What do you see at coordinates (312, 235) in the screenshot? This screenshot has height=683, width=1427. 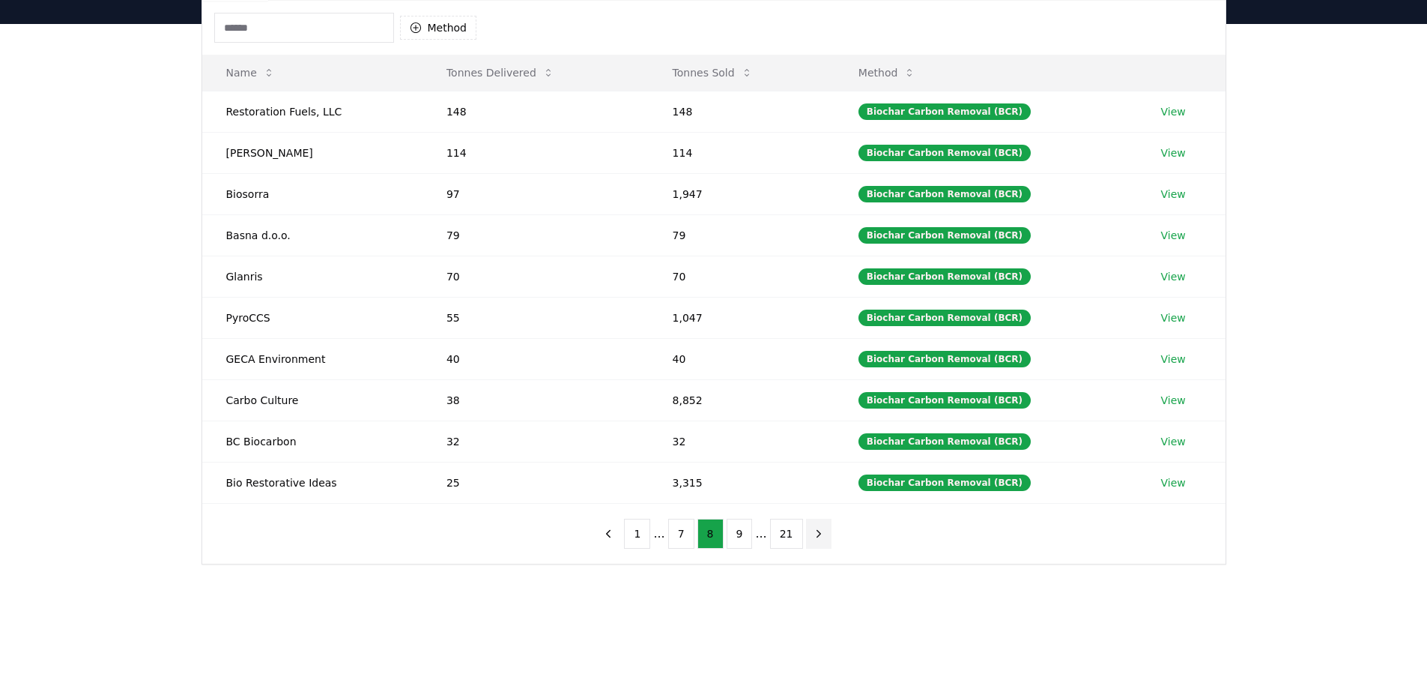 I see `td: Basna d.o.o.` at bounding box center [312, 235].